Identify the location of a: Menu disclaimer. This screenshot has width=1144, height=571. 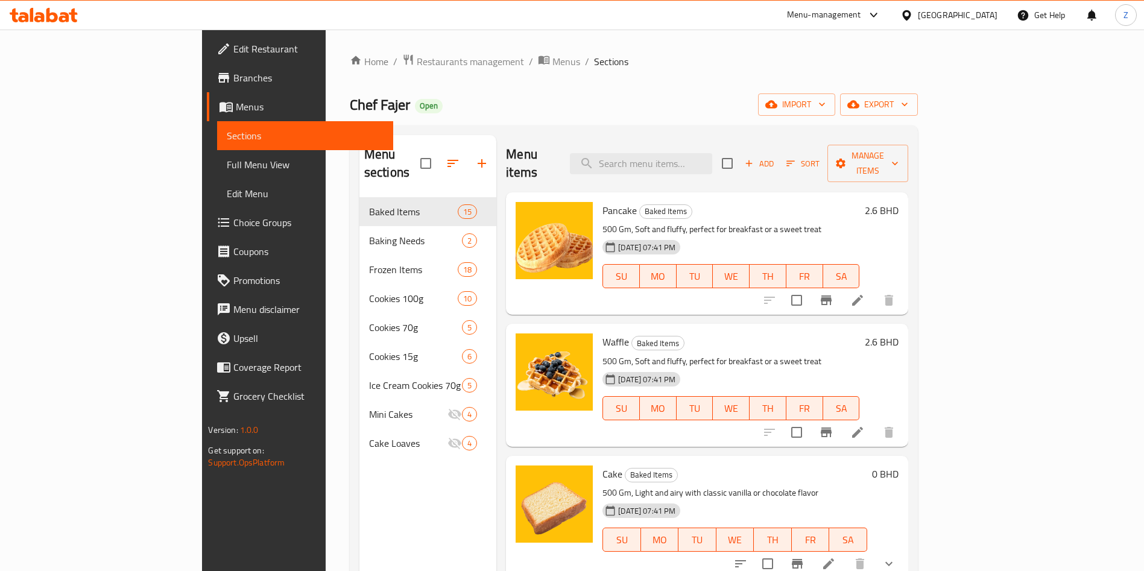
(300, 309).